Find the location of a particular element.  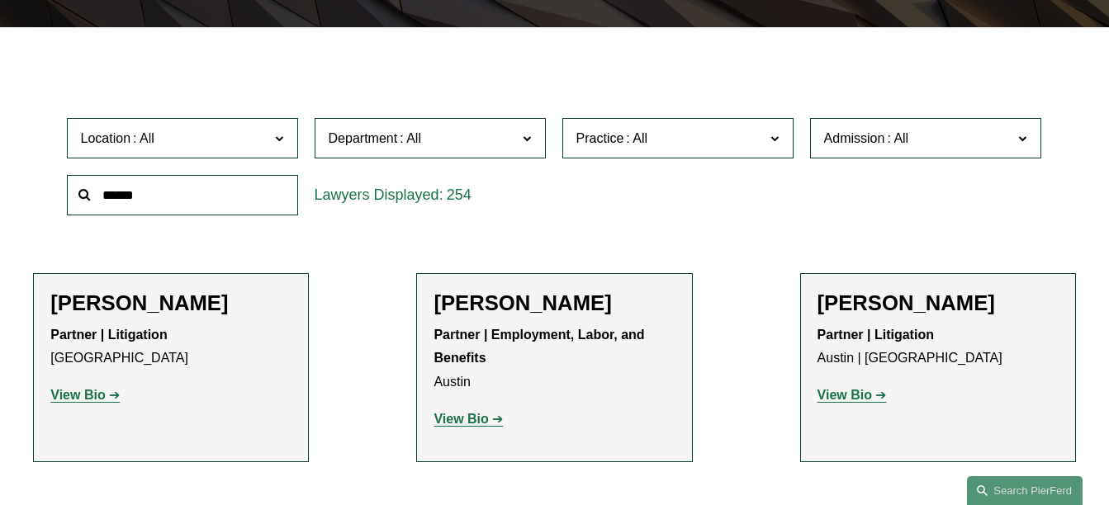

strong: Partner | Employment, Labor, and Benefits is located at coordinates (541, 347).